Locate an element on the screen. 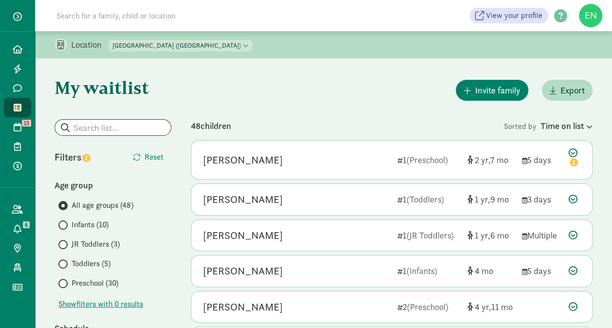  span: (Infants) is located at coordinates (421, 271).